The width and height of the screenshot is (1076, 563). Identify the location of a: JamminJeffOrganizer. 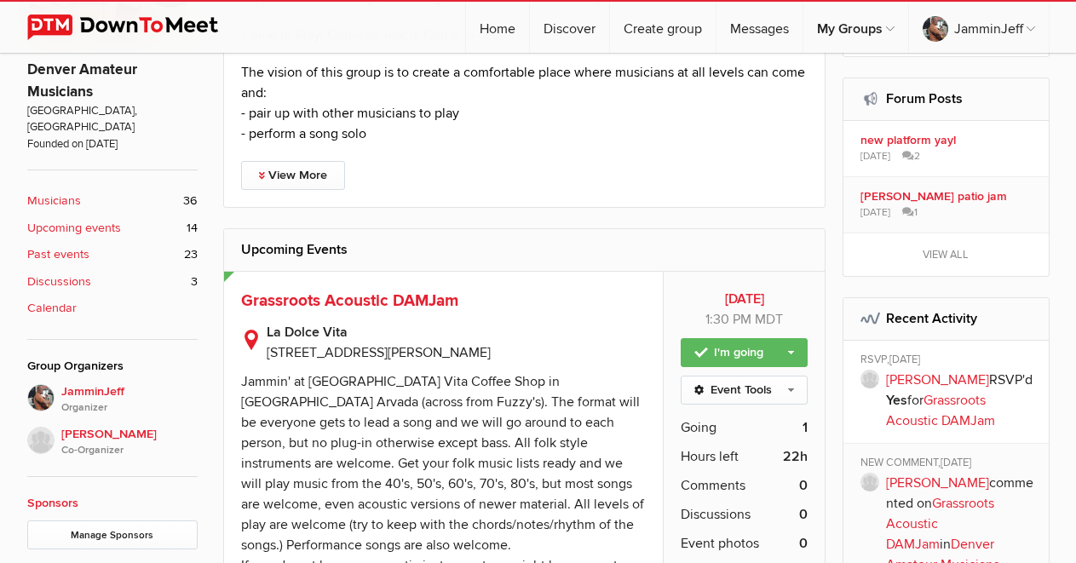
(112, 400).